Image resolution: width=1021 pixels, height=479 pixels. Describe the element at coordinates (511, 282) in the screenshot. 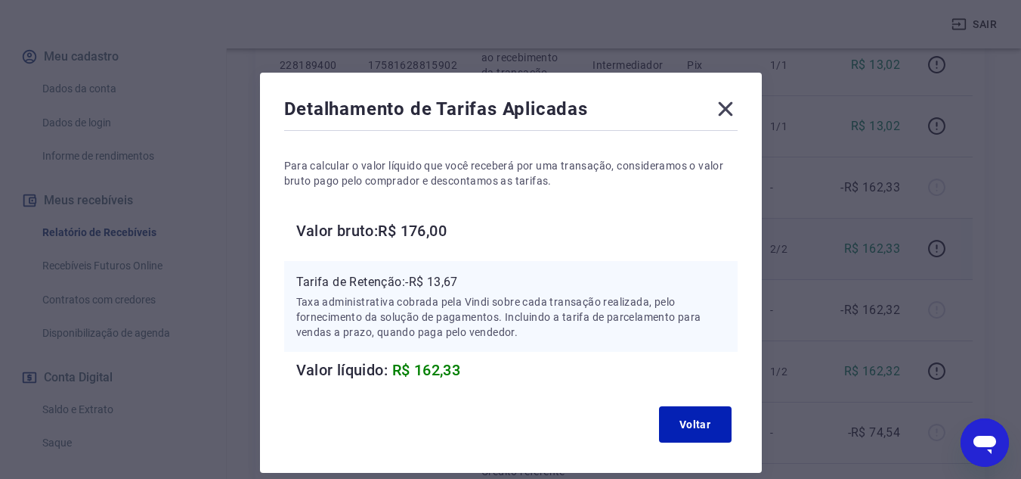

I see `p: Tarifa de Retenção: -R$ 13,67` at that location.